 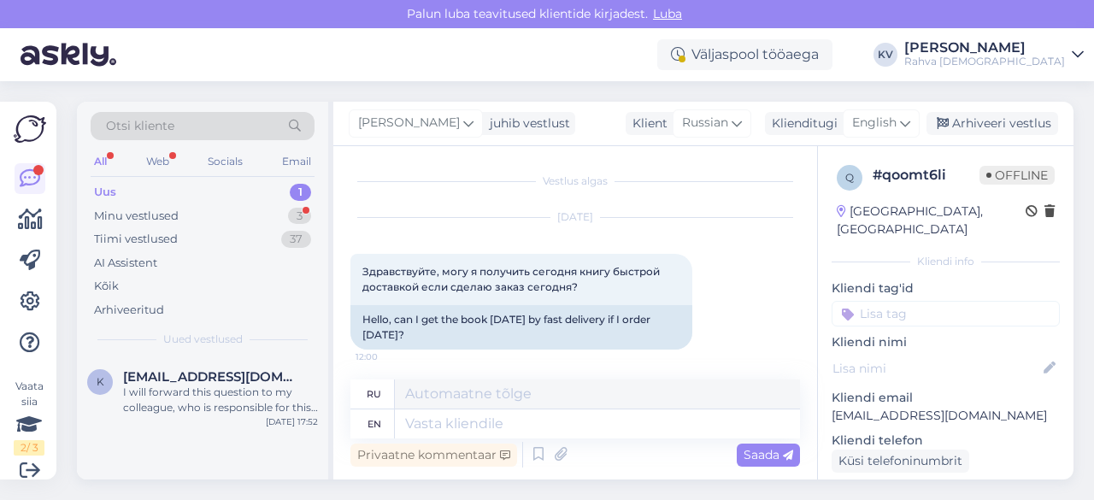 What do you see at coordinates (203, 339) in the screenshot?
I see `span: Uued vestlused` at bounding box center [203, 339].